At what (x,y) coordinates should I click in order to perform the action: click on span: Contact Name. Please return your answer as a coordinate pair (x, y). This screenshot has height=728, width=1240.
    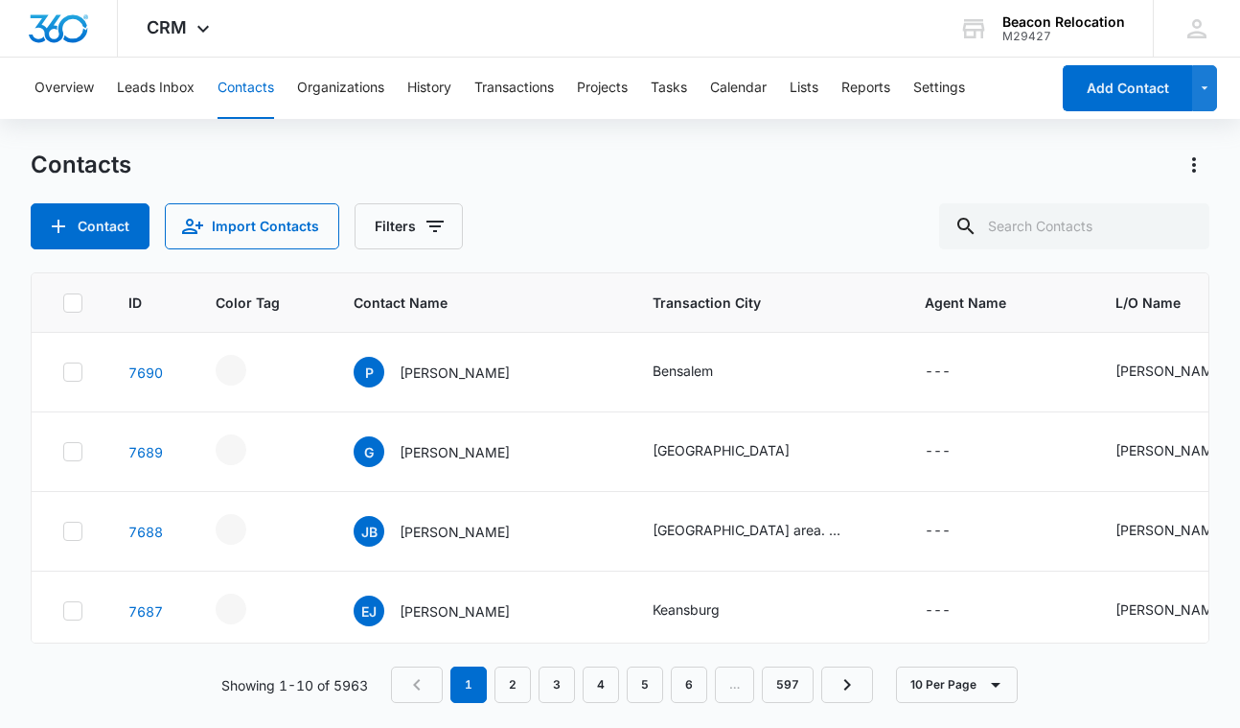
    Looking at the image, I should click on (466, 302).